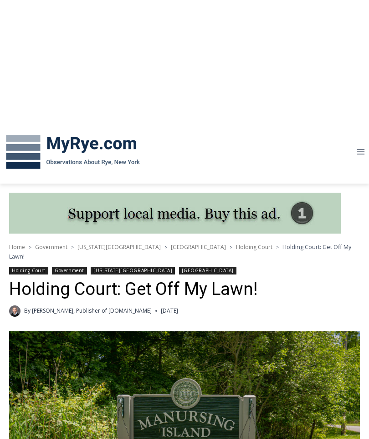  Describe the element at coordinates (175, 213) in the screenshot. I see `img: support local media, buy this ad` at that location.